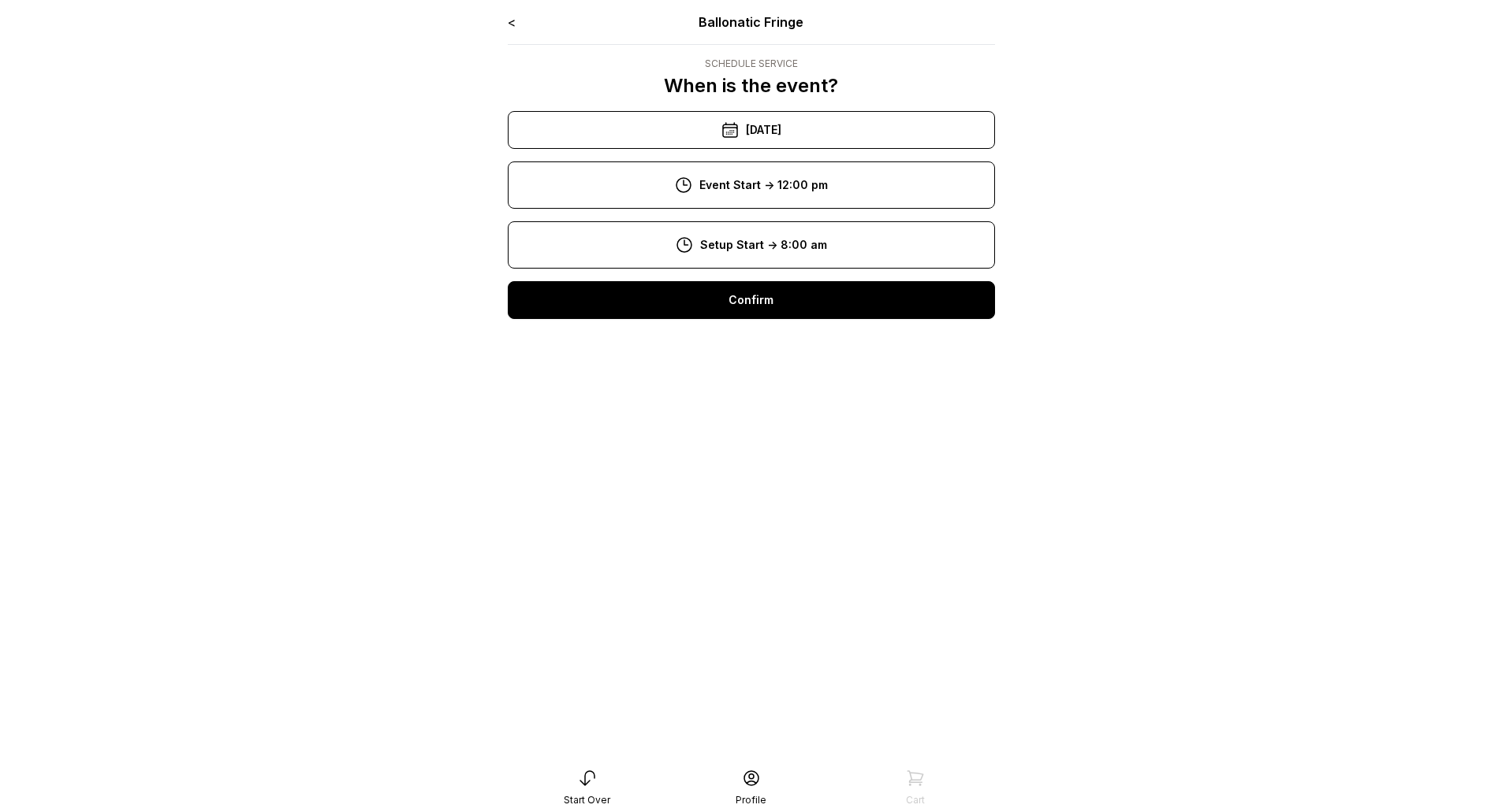 The height and width of the screenshot is (812, 1502). I want to click on div: Schedule Service, so click(751, 64).